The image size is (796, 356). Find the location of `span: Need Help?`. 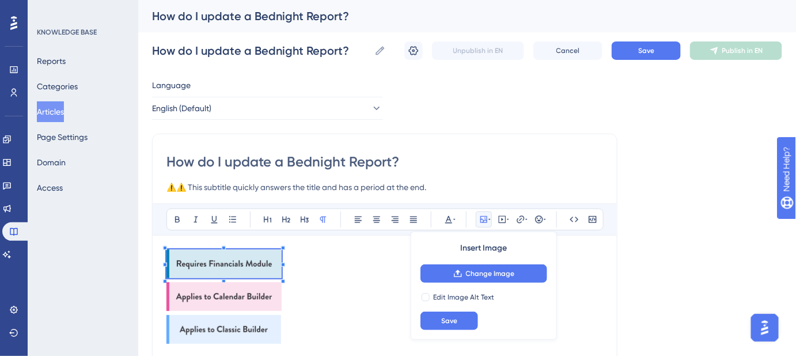

span: Need Help? is located at coordinates (50, 10).